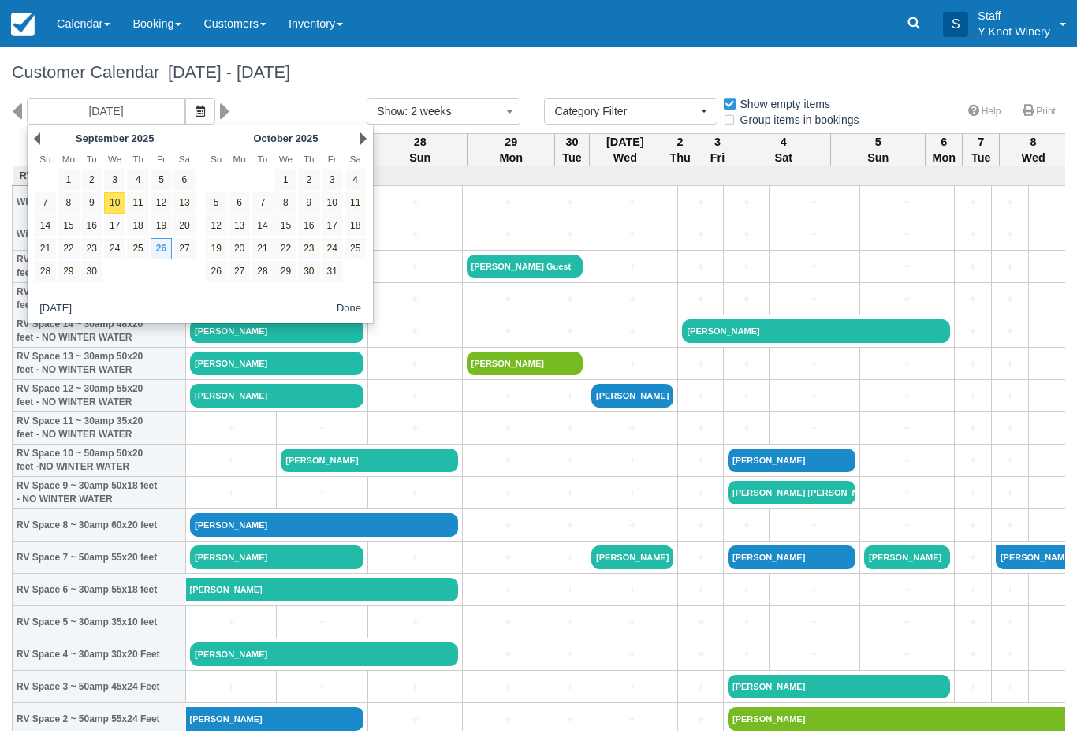 The width and height of the screenshot is (1077, 752). Describe the element at coordinates (102, 138) in the screenshot. I see `span: September` at that location.